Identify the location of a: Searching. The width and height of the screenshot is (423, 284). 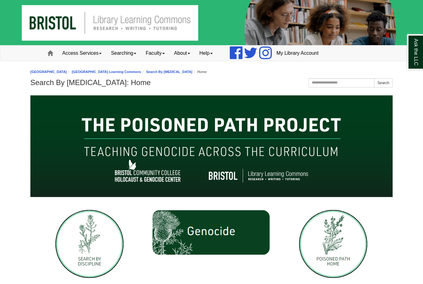
(124, 53).